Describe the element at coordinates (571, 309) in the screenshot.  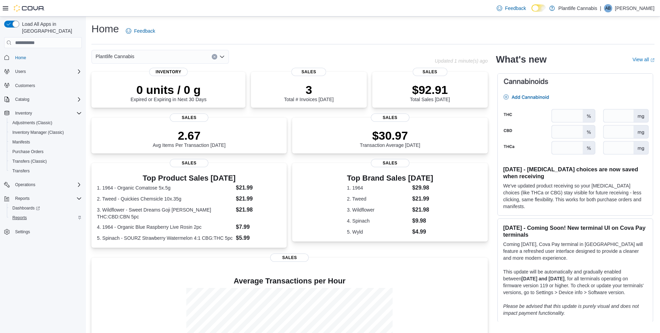
I see `em: Please be advised that this update is purely visual and does not impact payment functionality.` at that location.